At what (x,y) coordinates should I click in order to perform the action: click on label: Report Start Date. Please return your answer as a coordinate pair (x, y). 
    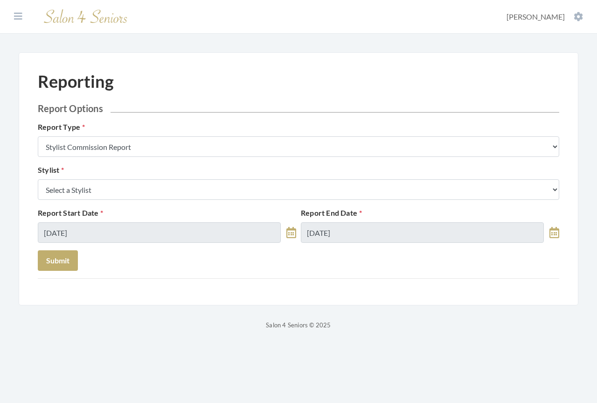
    Looking at the image, I should click on (70, 213).